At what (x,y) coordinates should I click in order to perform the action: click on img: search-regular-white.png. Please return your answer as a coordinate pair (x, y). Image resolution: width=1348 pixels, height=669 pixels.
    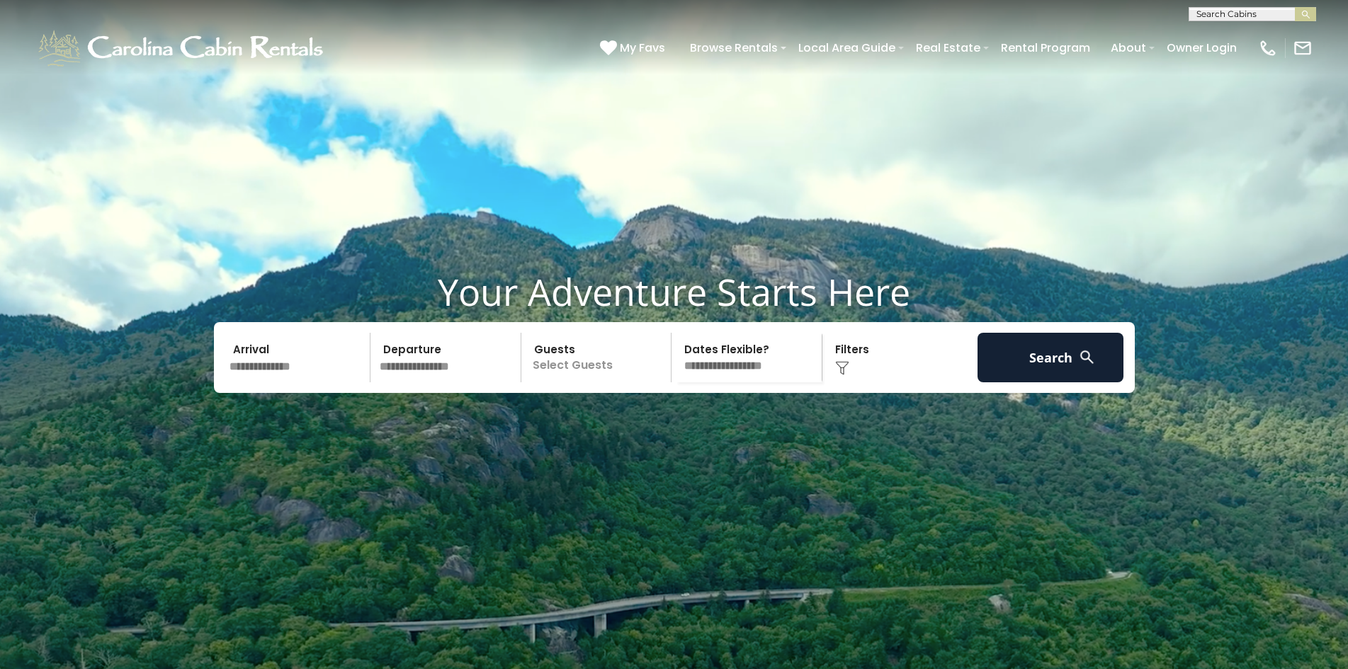
    Looking at the image, I should click on (1086, 357).